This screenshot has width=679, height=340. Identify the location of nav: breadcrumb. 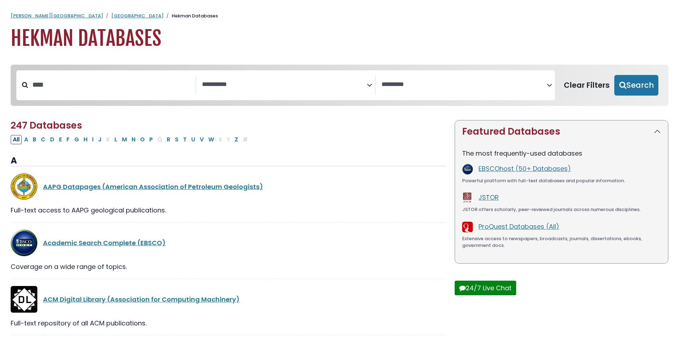
(339, 16).